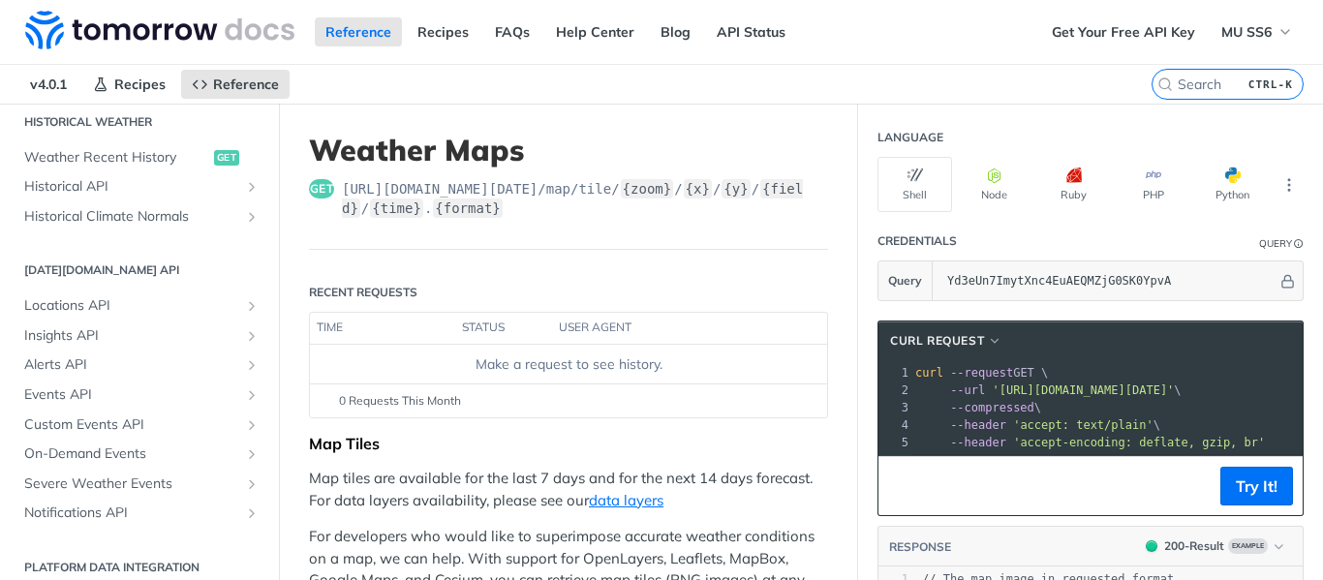  I want to click on div: Language, so click(911, 138).